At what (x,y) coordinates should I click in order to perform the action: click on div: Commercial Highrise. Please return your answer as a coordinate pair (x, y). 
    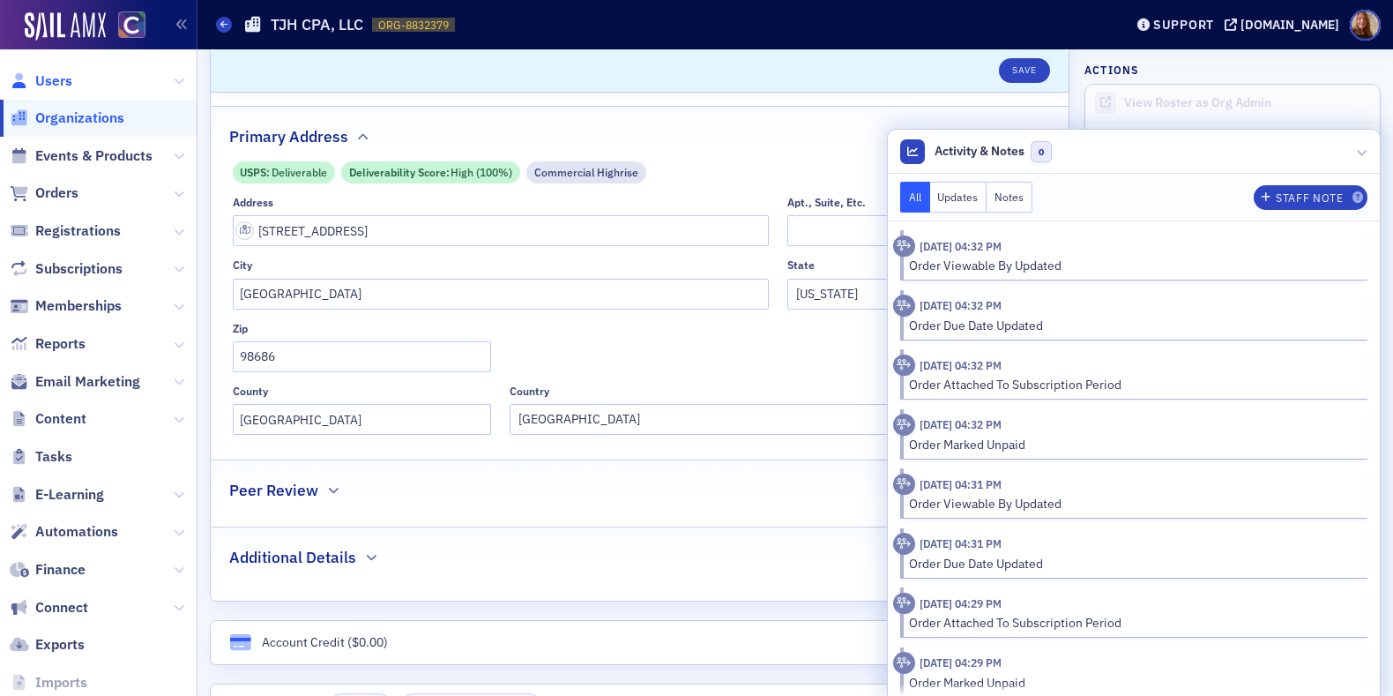
    Looking at the image, I should click on (586, 172).